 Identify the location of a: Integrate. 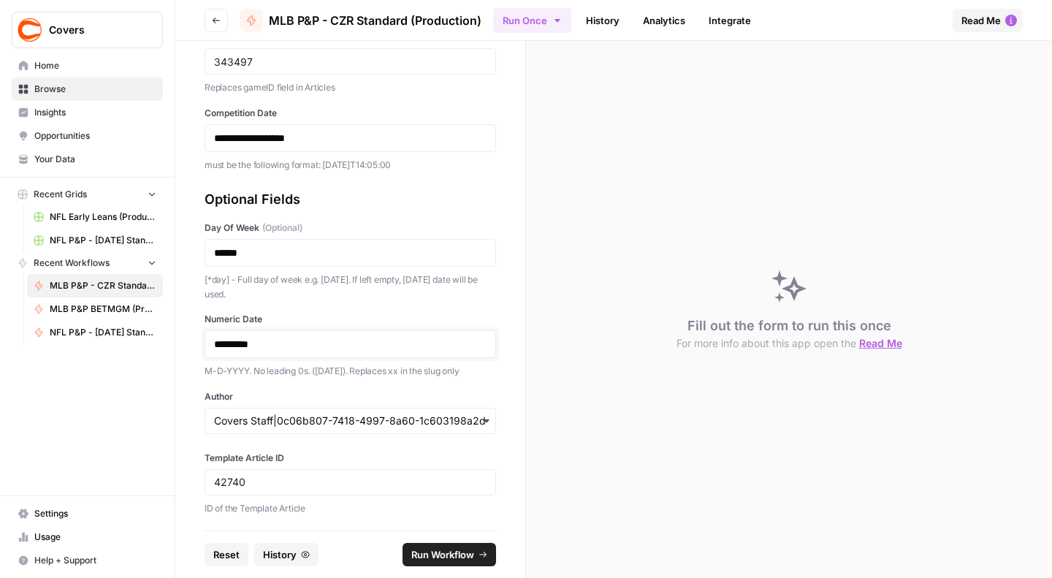
(730, 20).